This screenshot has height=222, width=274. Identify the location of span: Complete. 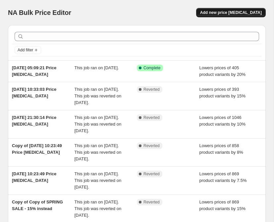
(152, 68).